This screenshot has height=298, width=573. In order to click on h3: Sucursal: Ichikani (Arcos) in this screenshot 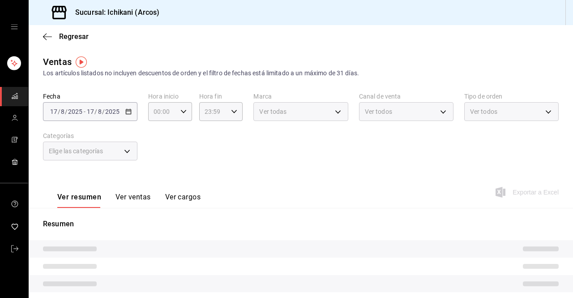, I will do `click(114, 13)`.